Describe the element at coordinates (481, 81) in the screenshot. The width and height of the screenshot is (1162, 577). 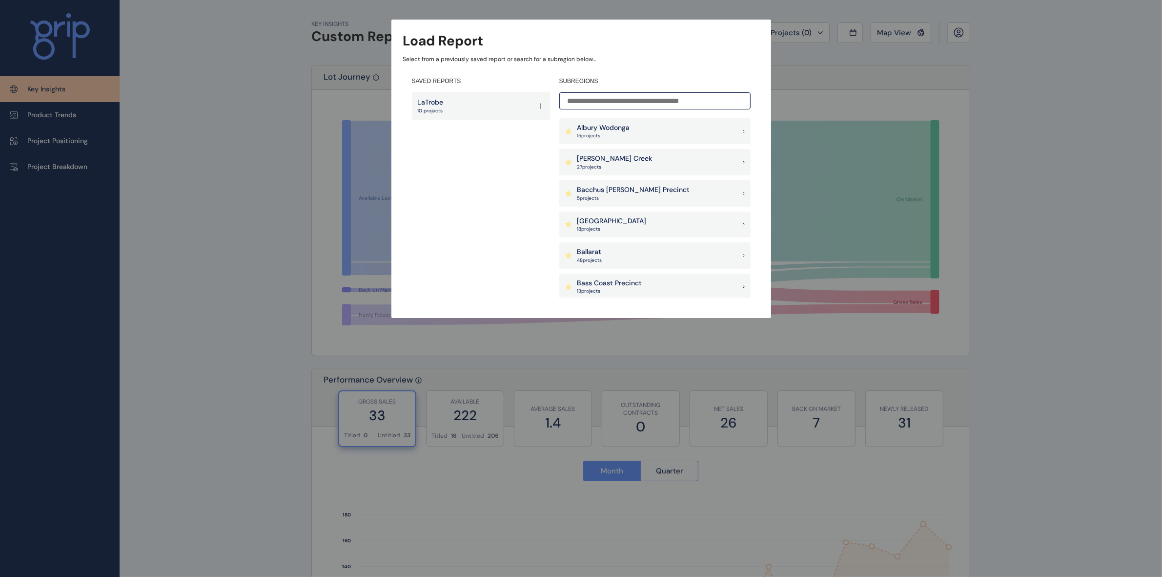
I see `h4: SAVED REPORTS` at that location.